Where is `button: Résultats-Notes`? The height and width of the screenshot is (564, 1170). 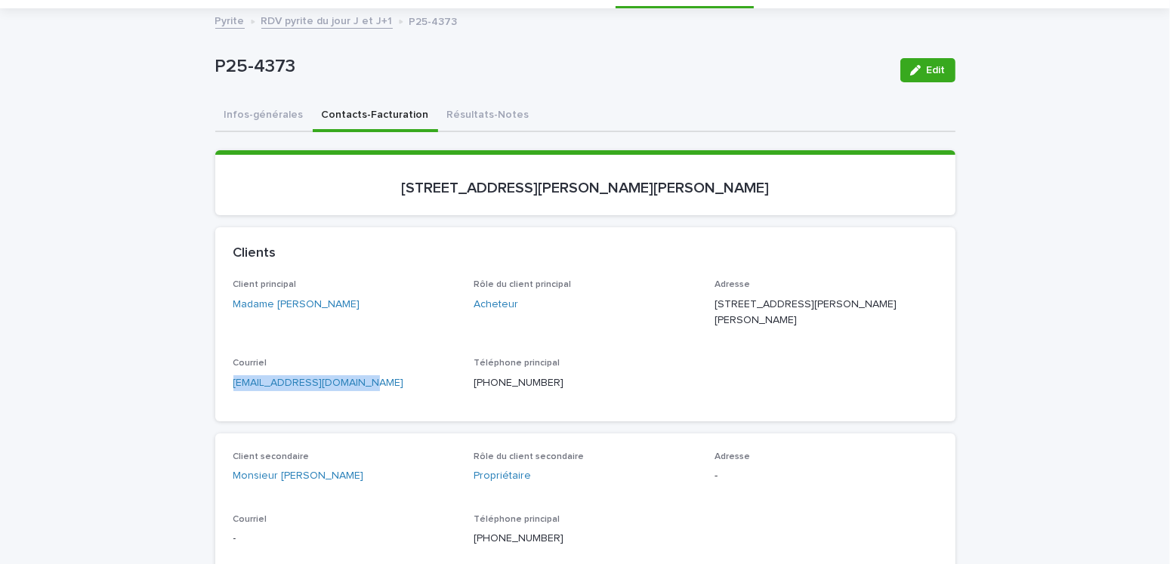
button: Résultats-Notes is located at coordinates (488, 116).